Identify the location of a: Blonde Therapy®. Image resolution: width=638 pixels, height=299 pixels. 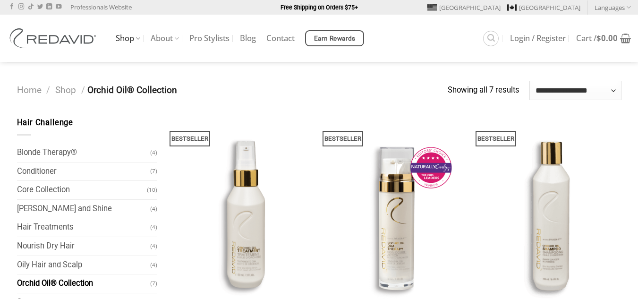
(84, 153).